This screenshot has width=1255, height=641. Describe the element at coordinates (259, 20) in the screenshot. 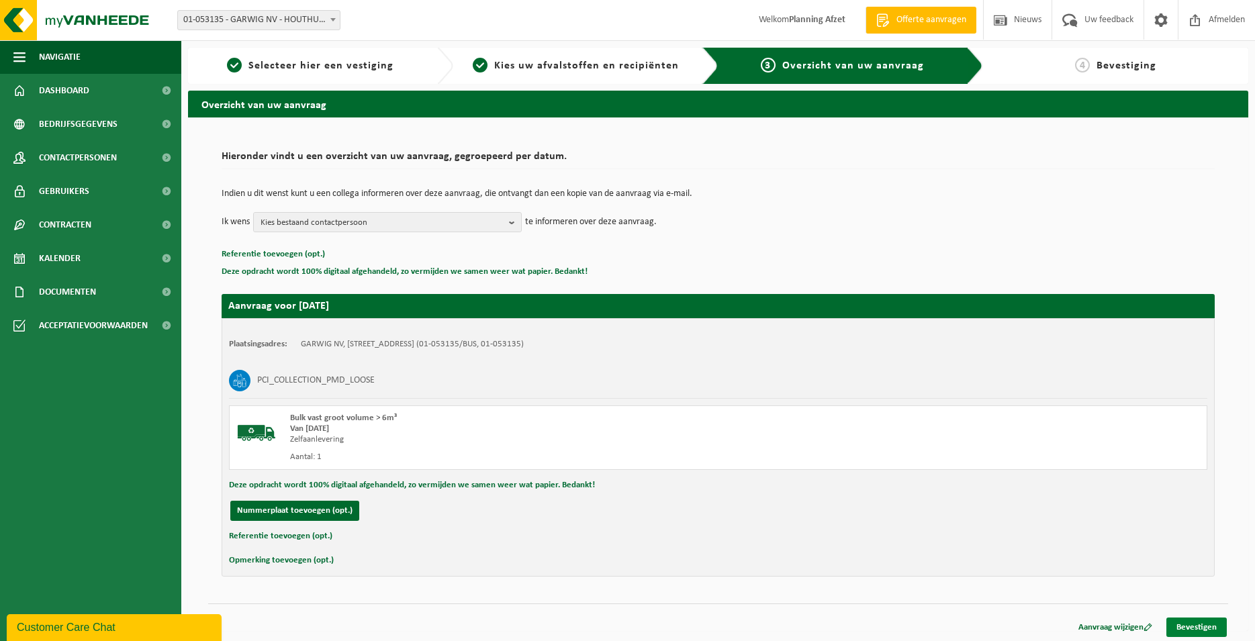

I see `span: 01-053135 - GARWIG NV - HOUTHULST` at that location.